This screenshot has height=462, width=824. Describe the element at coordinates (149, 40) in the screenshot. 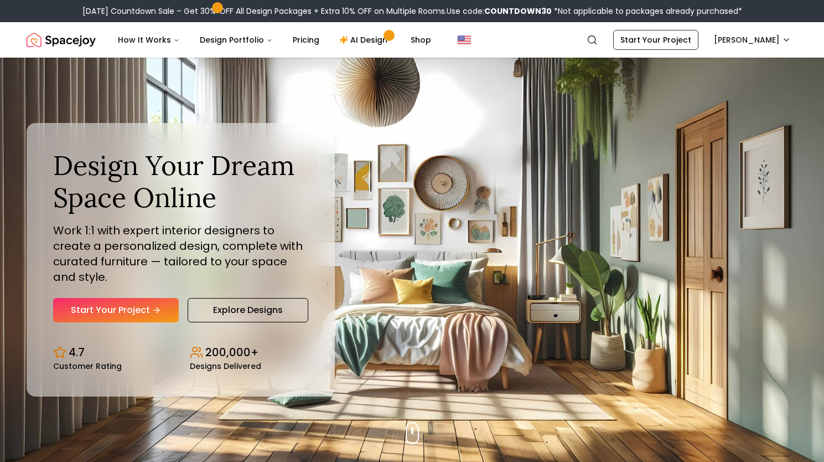

I see `button: How It Works` at that location.